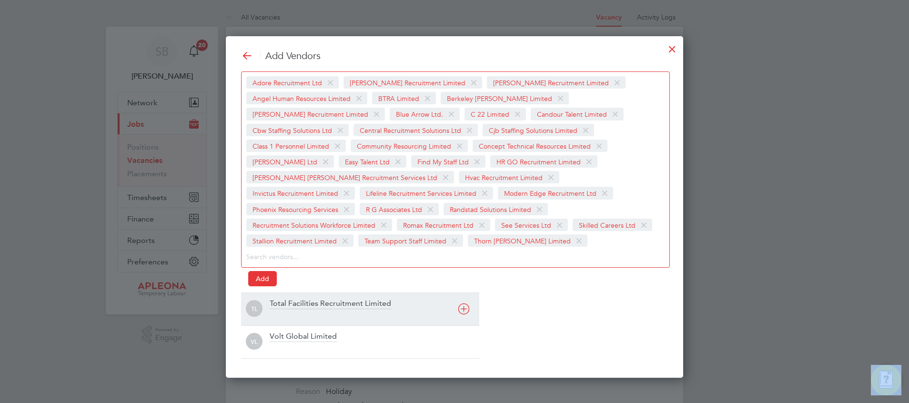 This screenshot has height=403, width=909. Describe the element at coordinates (509, 177) in the screenshot. I see `span: Hvac Recruitment Limited` at that location.